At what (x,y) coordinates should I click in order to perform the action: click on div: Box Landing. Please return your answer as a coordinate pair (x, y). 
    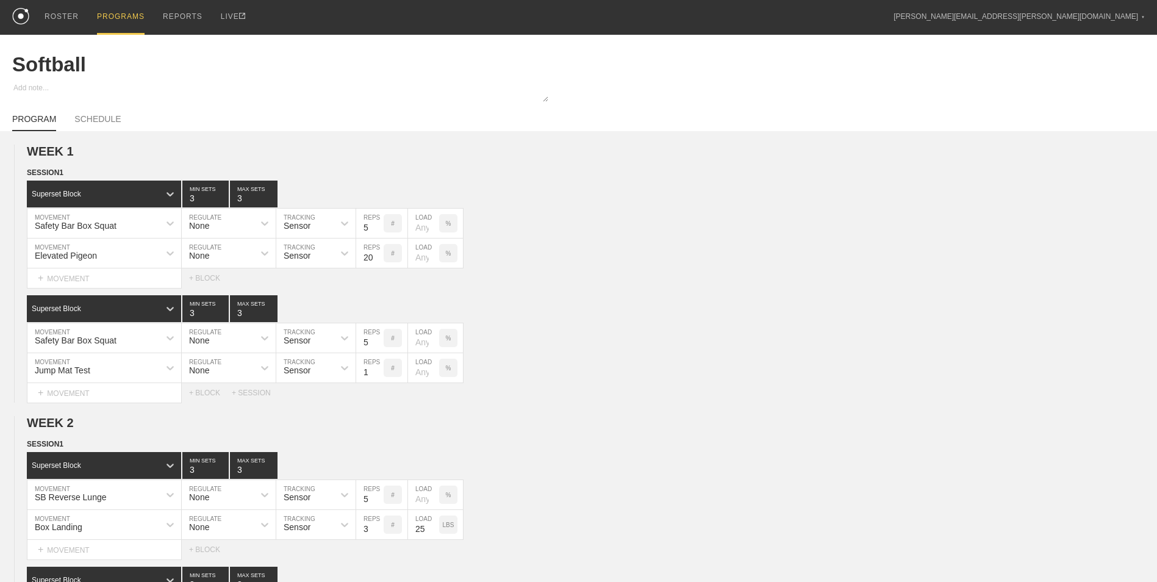
    Looking at the image, I should click on (59, 527).